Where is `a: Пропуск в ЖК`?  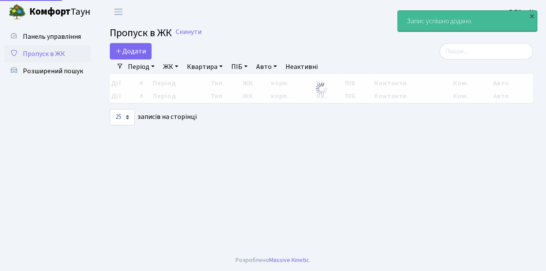 a: Пропуск в ЖК is located at coordinates (47, 54).